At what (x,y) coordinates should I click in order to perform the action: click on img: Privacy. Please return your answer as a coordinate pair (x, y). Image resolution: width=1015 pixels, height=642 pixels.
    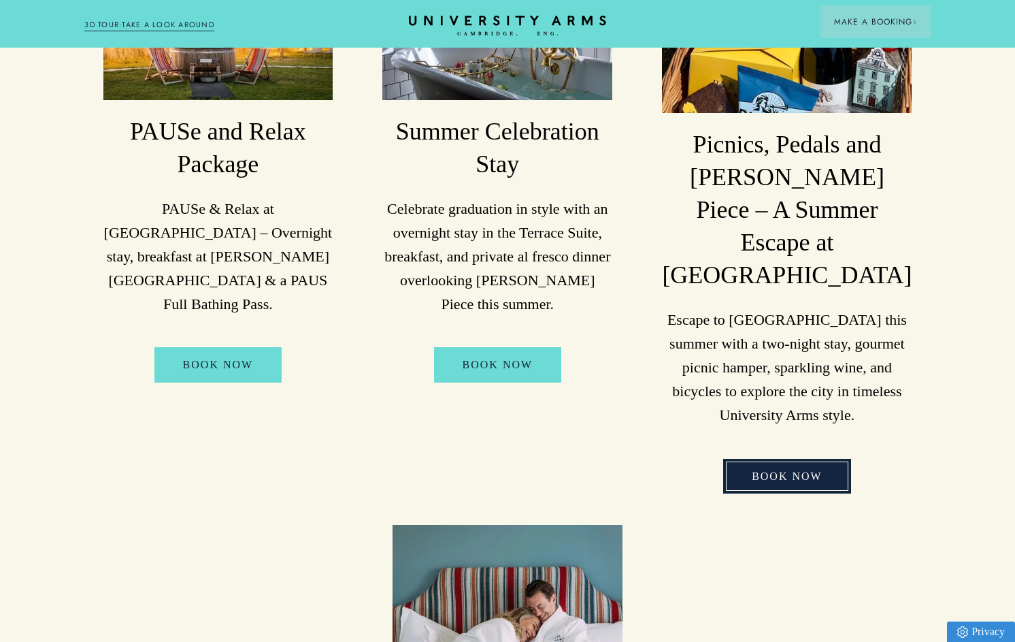
    Looking at the image, I should click on (963, 632).